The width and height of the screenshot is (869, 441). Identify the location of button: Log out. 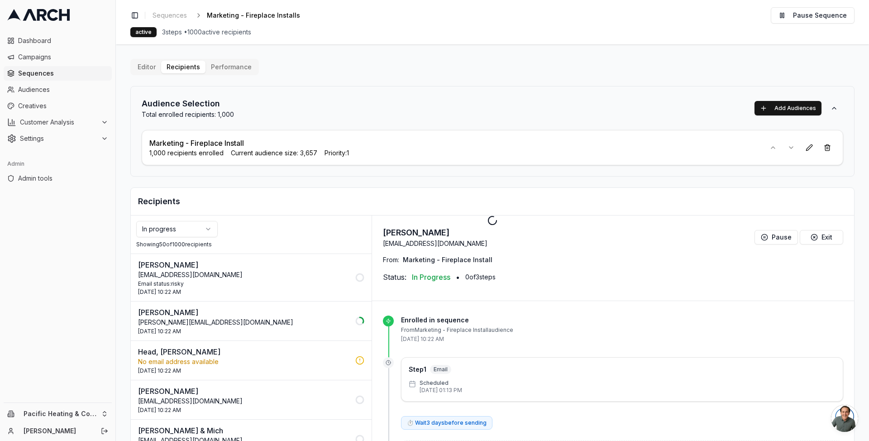
(105, 431).